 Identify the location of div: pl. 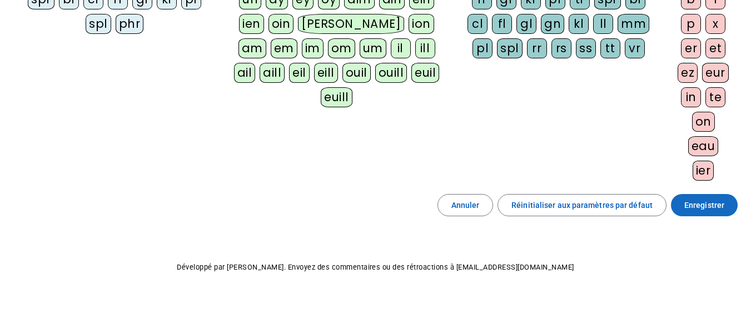
(483, 48).